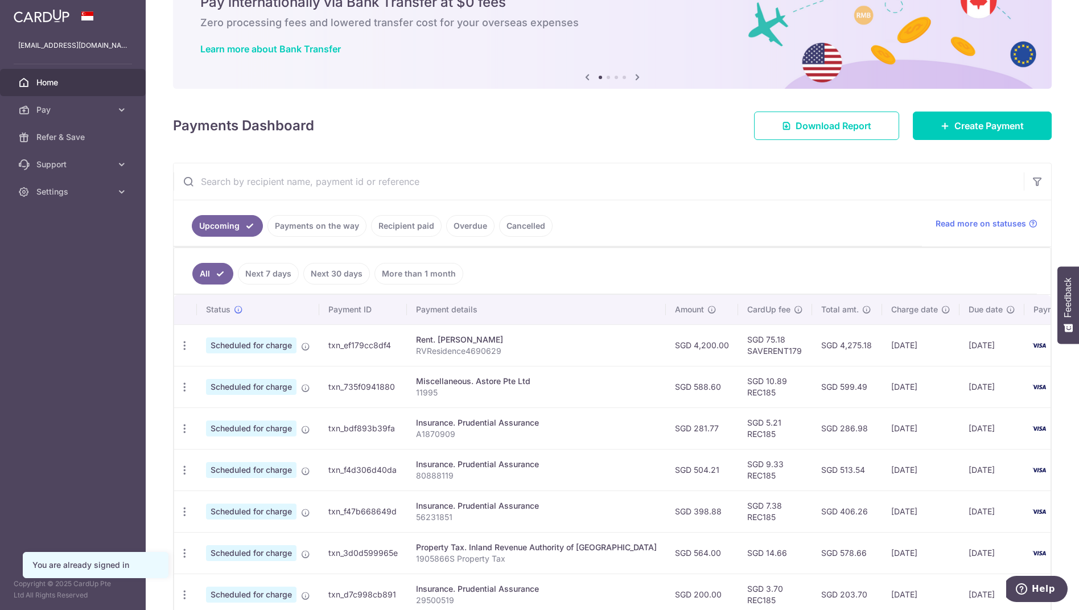 The height and width of the screenshot is (610, 1079). I want to click on h4: Payments Dashboard, so click(244, 126).